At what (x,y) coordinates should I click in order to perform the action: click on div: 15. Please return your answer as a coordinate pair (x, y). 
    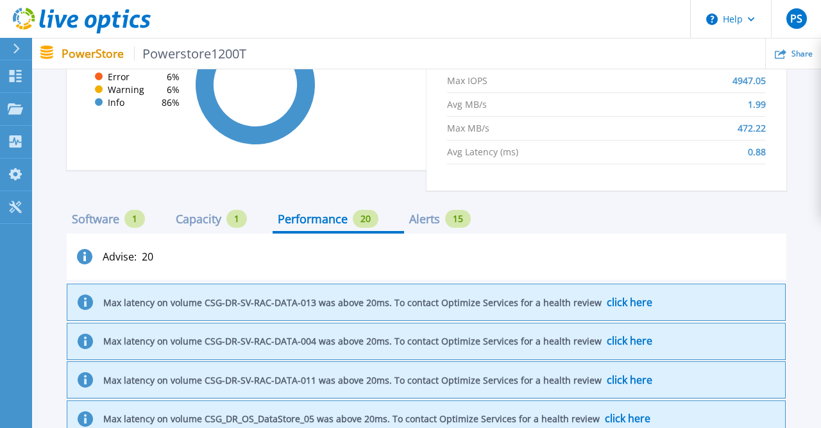
    Looking at the image, I should click on (458, 219).